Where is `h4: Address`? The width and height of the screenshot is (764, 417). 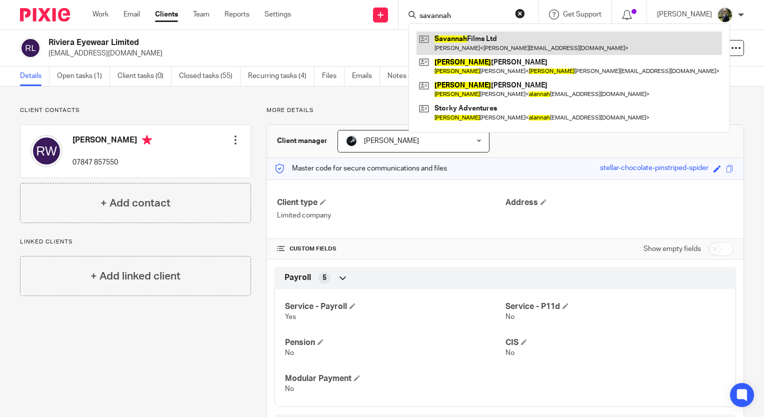
h4: Address is located at coordinates (620, 203).